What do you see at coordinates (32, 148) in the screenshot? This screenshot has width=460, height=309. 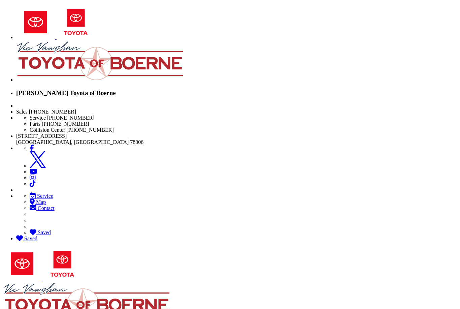 I see `a: Facebook: Click to visit our Facebook page` at bounding box center [32, 148].